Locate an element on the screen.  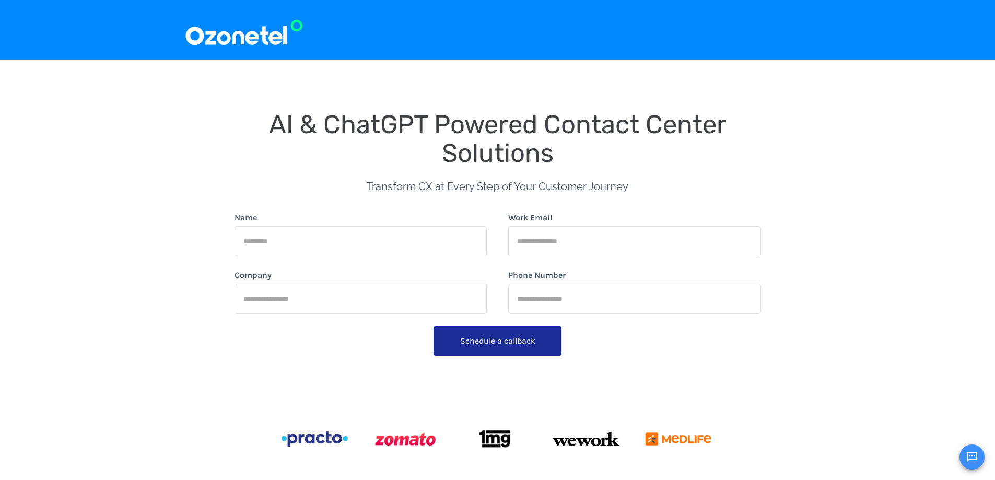
label: Company is located at coordinates (253, 275).